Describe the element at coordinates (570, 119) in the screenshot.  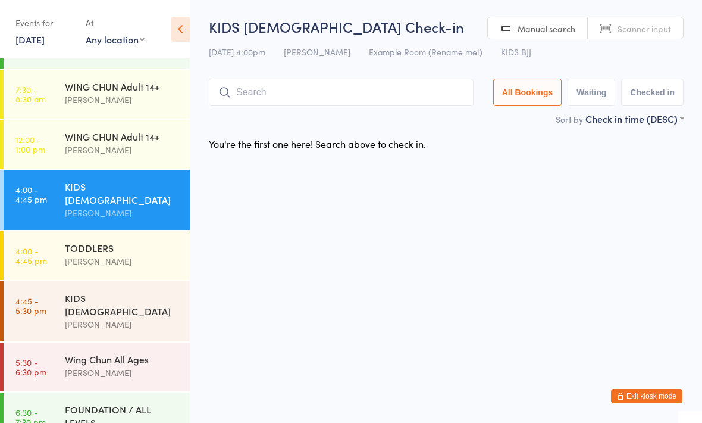
I see `label: Sort by` at that location.